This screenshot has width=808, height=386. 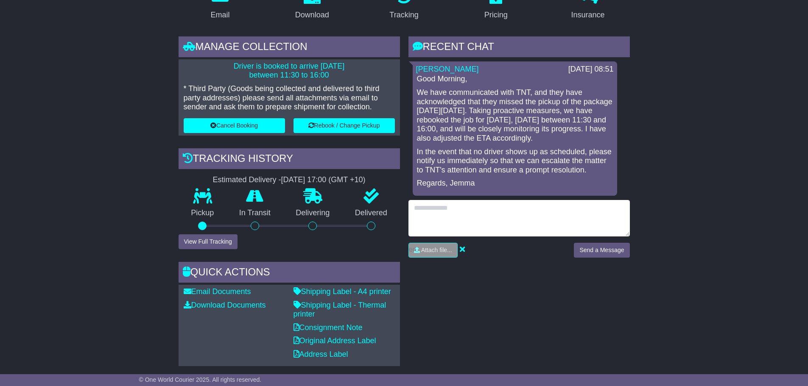 What do you see at coordinates (289, 98) in the screenshot?
I see `p: * Third Party (Goods being collected and delivered to third party addresses) please send all atta...` at bounding box center [289, 98].